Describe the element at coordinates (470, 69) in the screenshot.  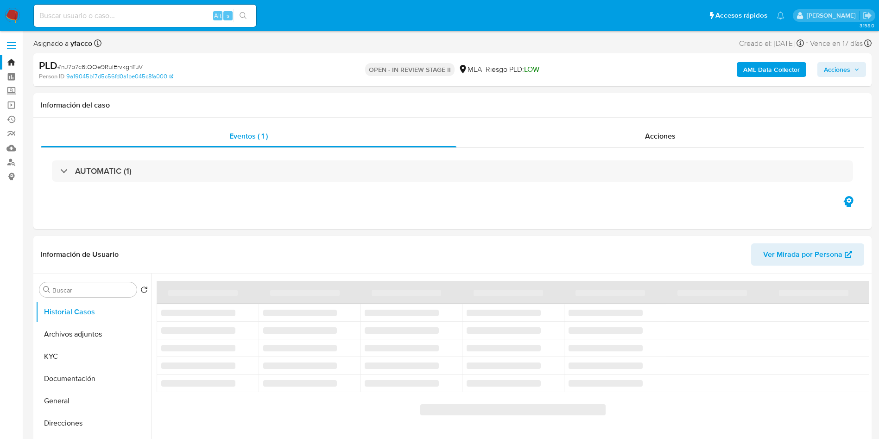
I see `div: MLA` at that location.